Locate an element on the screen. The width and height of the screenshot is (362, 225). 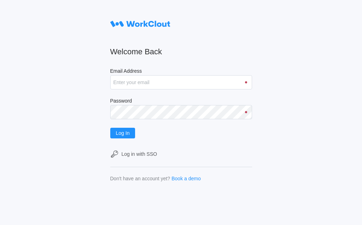
span: Log In is located at coordinates (123, 133).